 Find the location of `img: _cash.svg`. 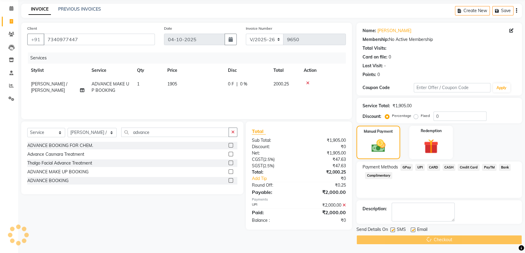

img: _cash.svg is located at coordinates (378, 146).